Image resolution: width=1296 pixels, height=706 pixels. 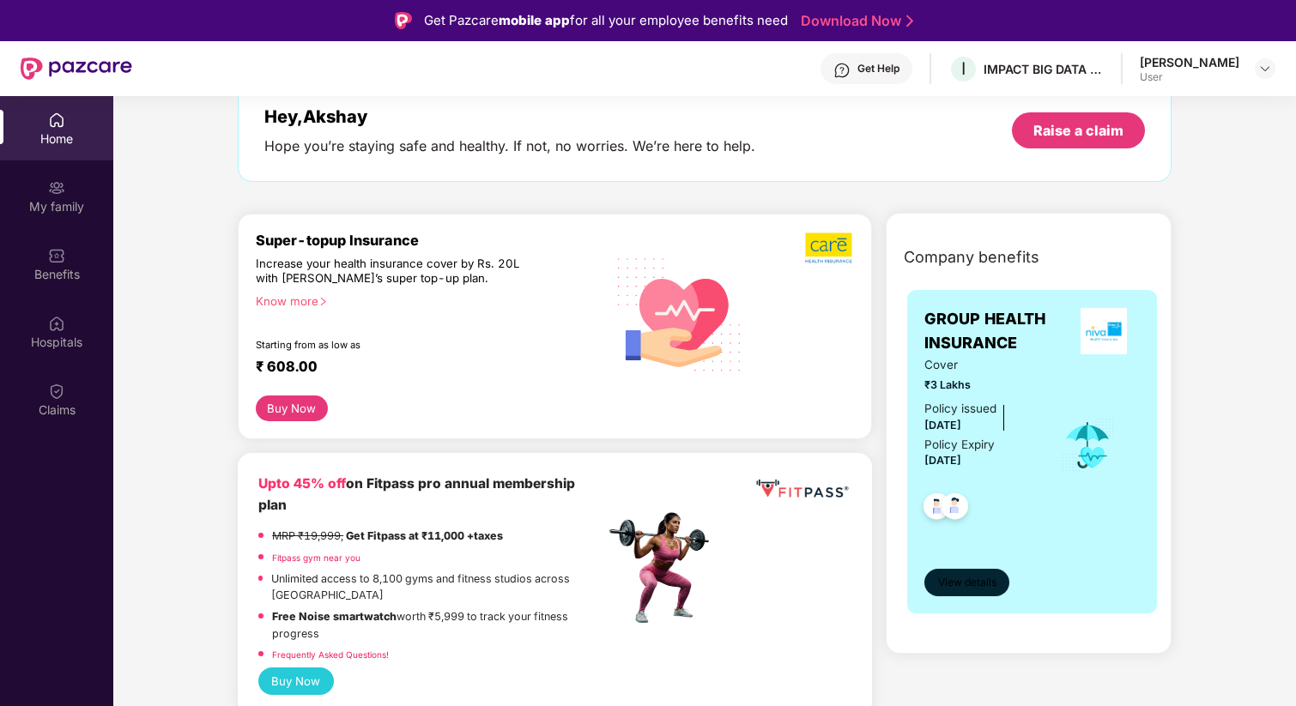 What do you see at coordinates (842, 70) in the screenshot?
I see `img: svg+xml;base64,PHN2ZyBpZD0iSGVscC0zMngzMiIgeG1sbnM9Imh0dHA6Ly93d3cudzMub3JnLzIwMDAvc3ZnIiB3aWR0aD...` at bounding box center [842, 70].